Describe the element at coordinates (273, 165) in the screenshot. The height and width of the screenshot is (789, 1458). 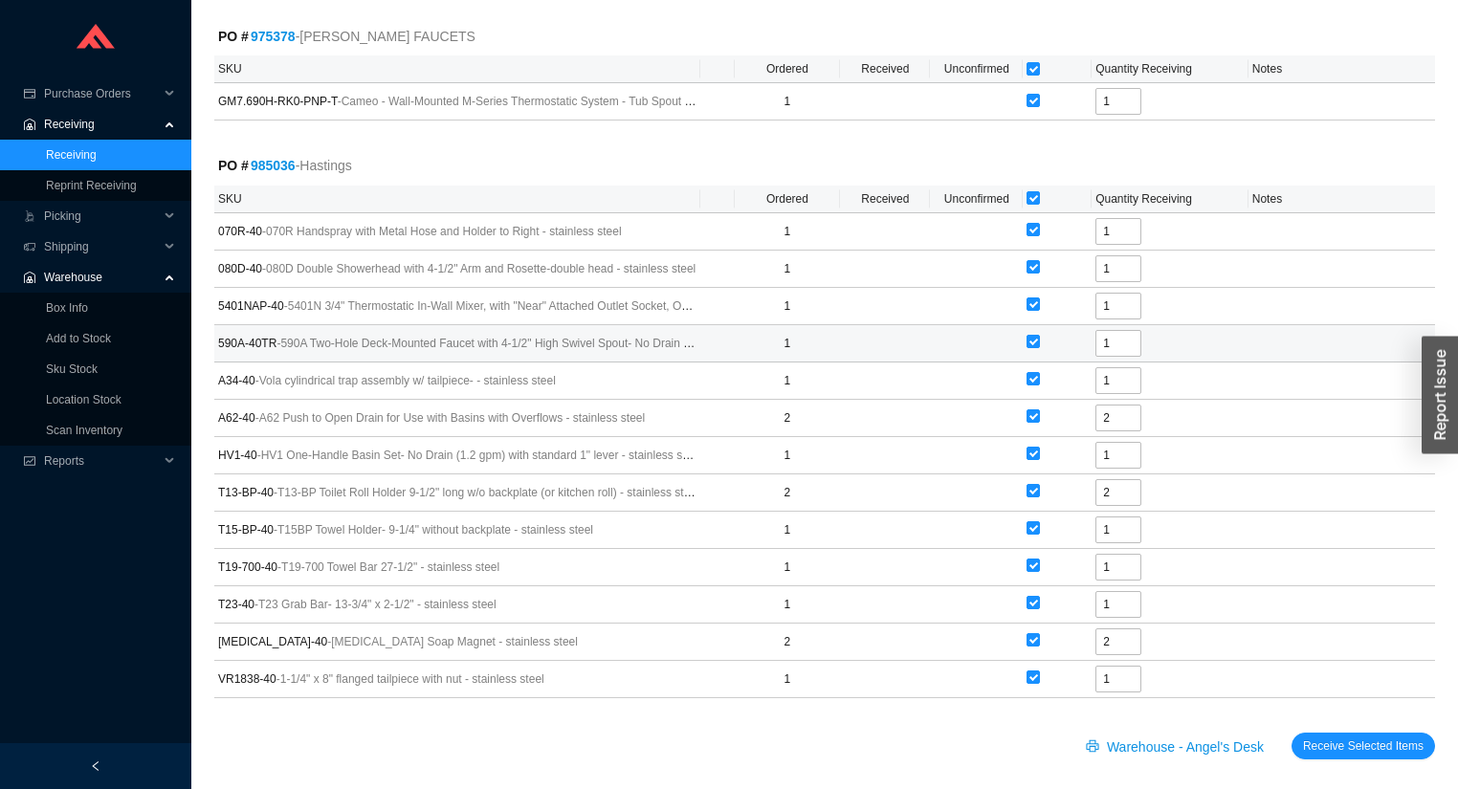
I see `a: 985036` at that location.